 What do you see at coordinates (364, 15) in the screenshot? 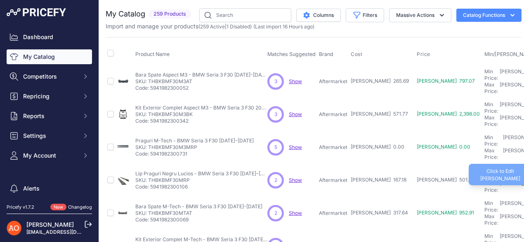
I see `button: Filters` at bounding box center [364, 15].